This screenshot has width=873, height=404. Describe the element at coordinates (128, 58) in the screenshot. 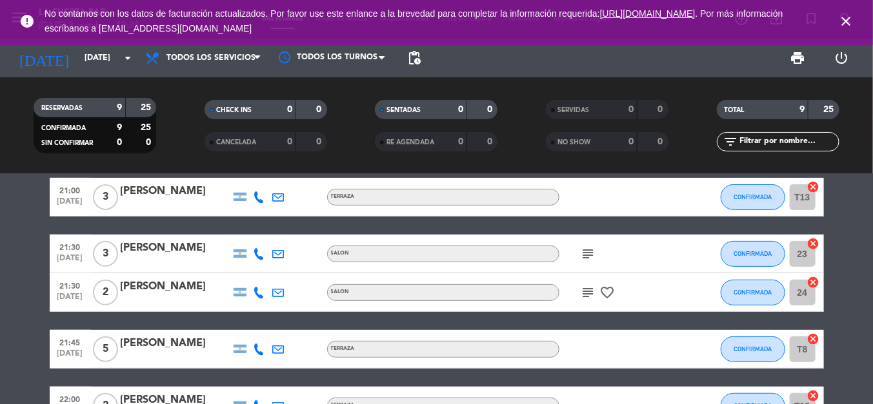

I see `i: arrow_drop_down` at that location.